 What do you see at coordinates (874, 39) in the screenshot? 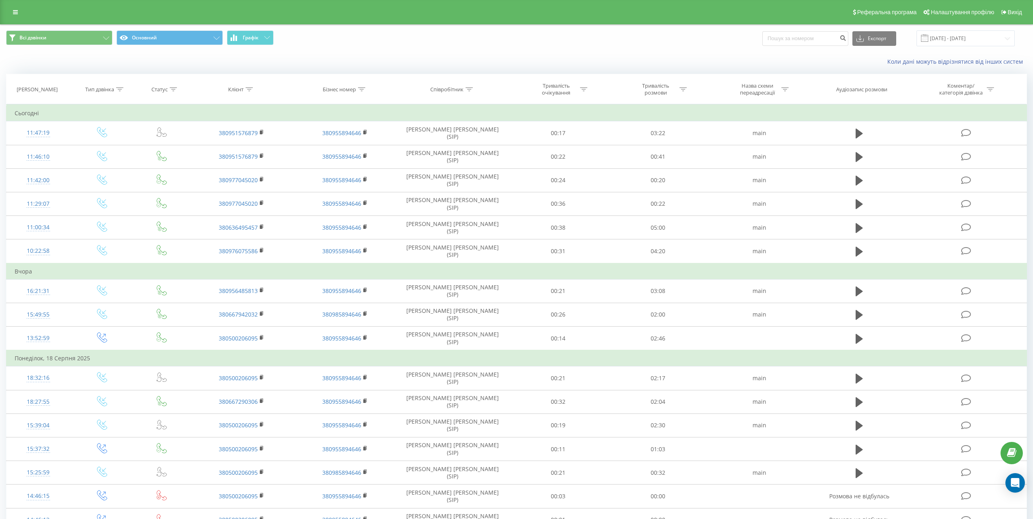
I see `button: Експорт` at bounding box center [874, 39].